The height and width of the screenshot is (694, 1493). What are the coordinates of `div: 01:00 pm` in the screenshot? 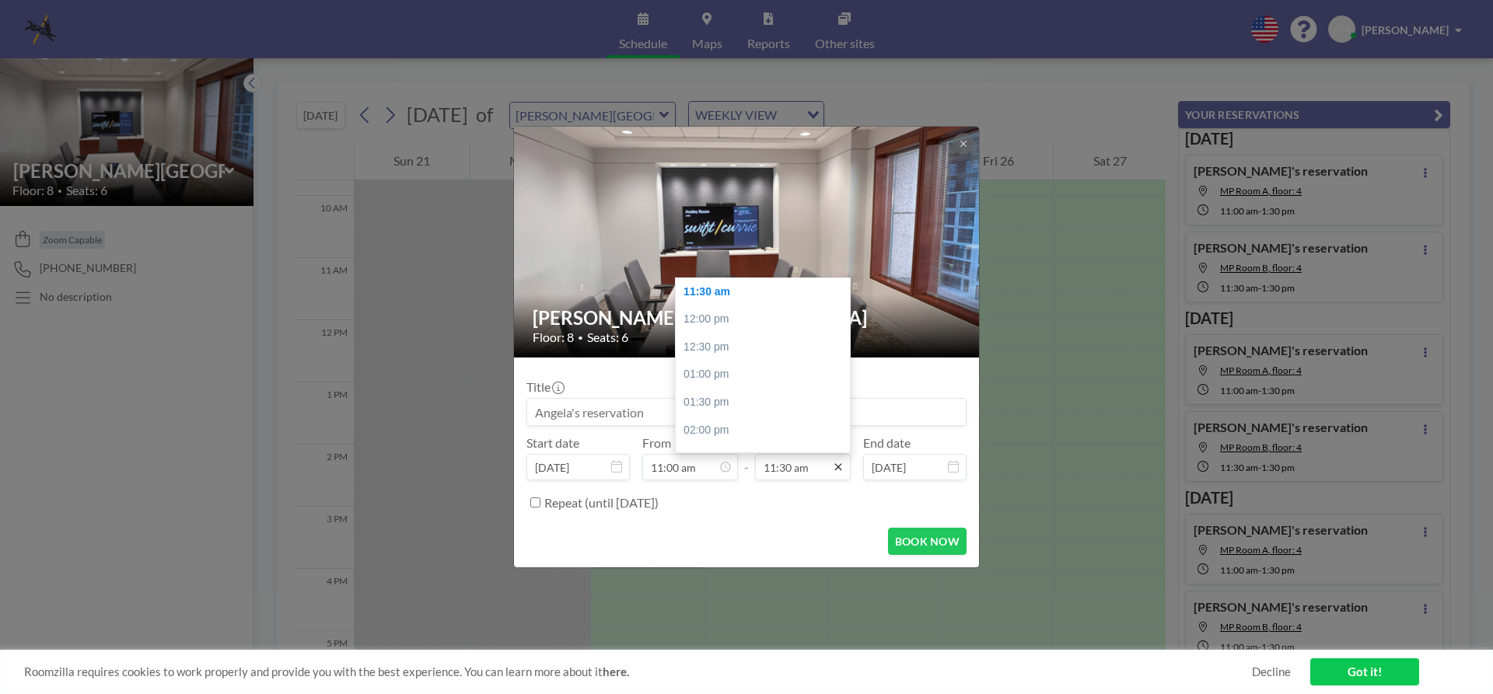 It's located at (767, 375).